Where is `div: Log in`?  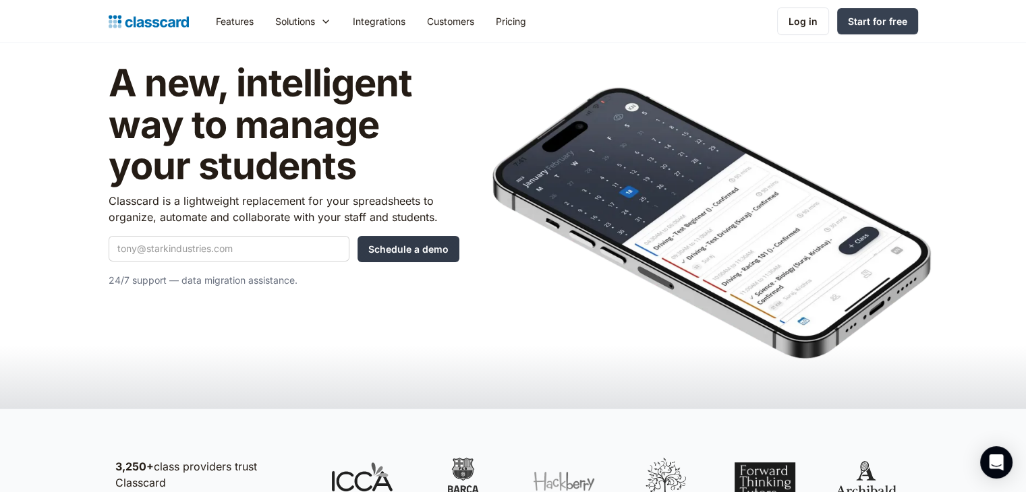 div: Log in is located at coordinates (802, 21).